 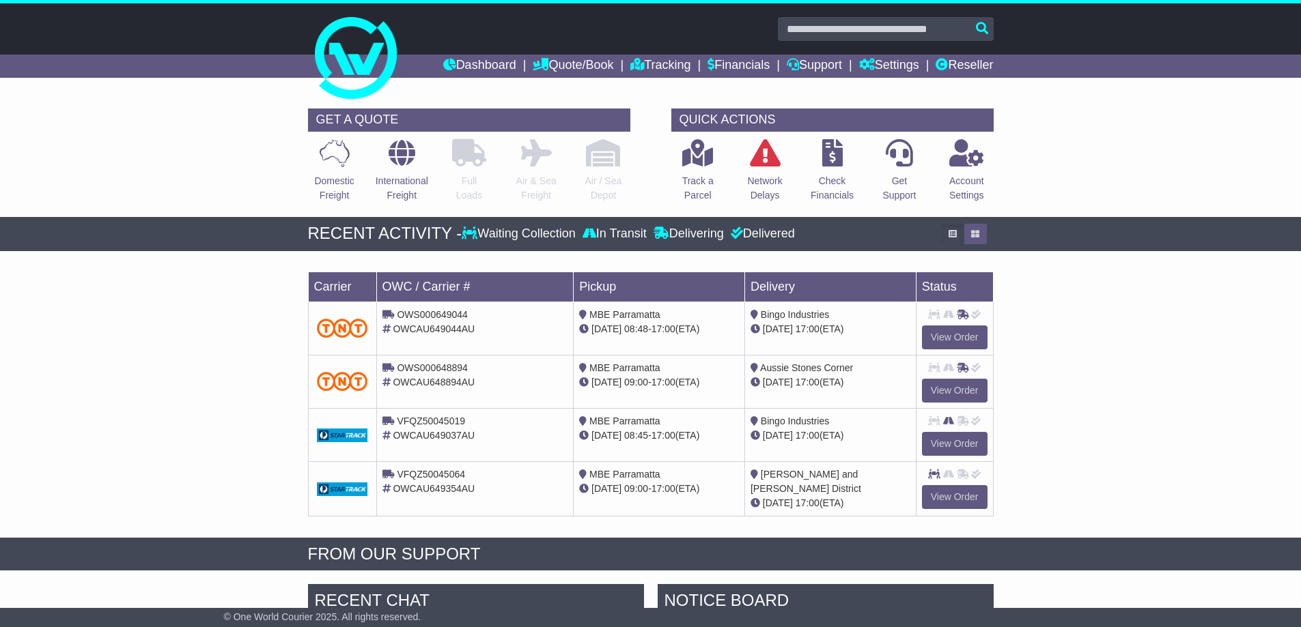 What do you see at coordinates (342, 287) in the screenshot?
I see `td: Carrier` at bounding box center [342, 287].